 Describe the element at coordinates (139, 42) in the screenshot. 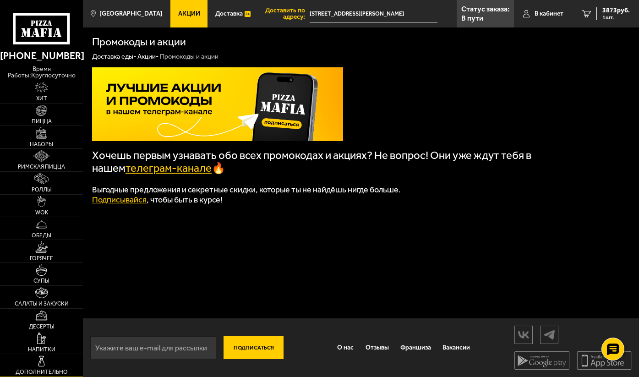

I see `h1: Промокоды и акции` at that location.